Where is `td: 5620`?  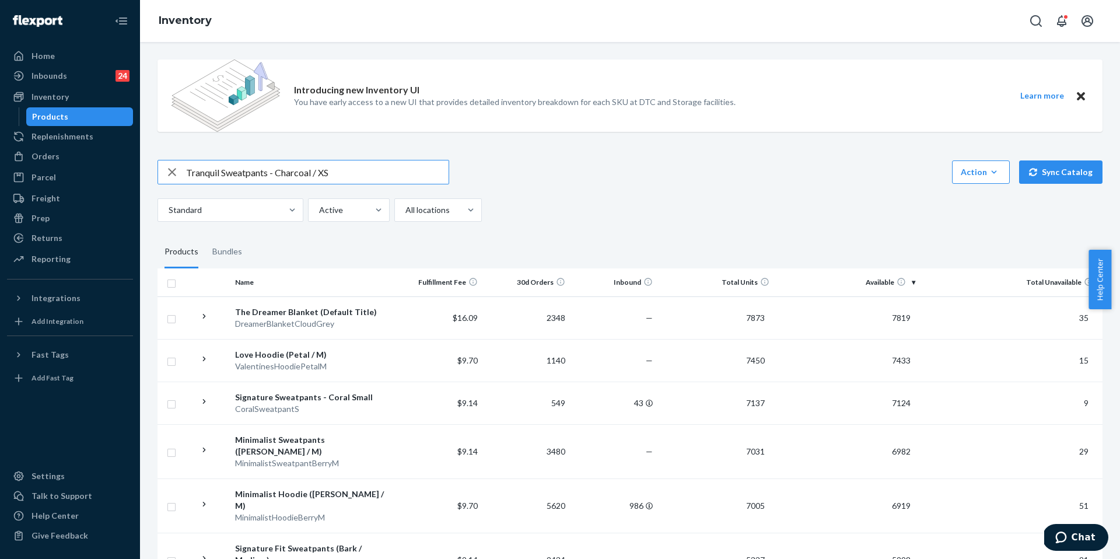
td: 5620 is located at coordinates (526, 505).